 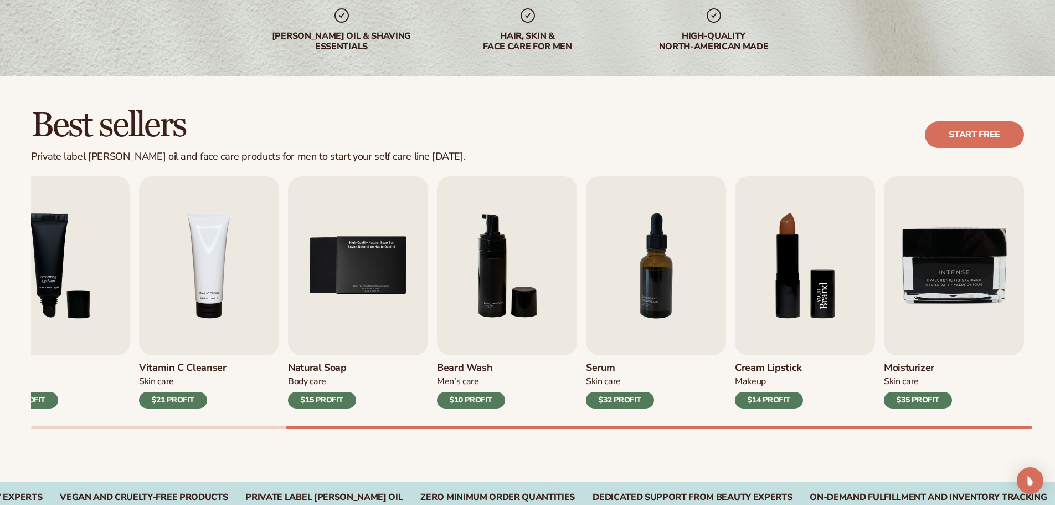 I want to click on div: Makeup, so click(x=769, y=381).